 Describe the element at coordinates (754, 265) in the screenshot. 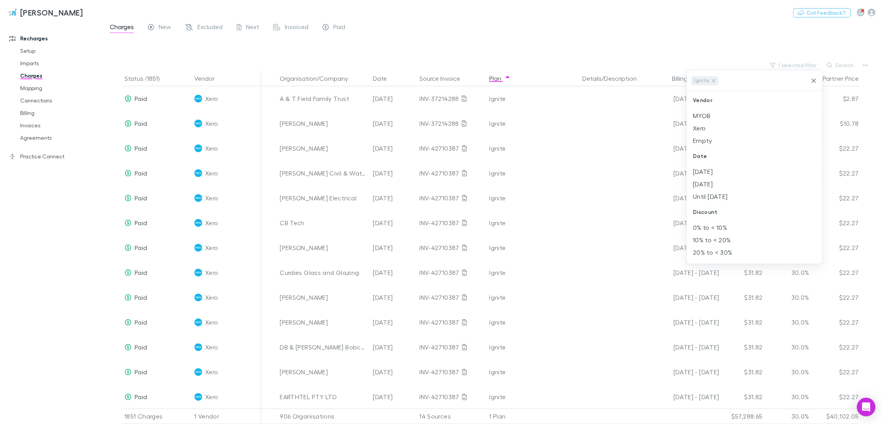

I see `li: > 30%` at that location.